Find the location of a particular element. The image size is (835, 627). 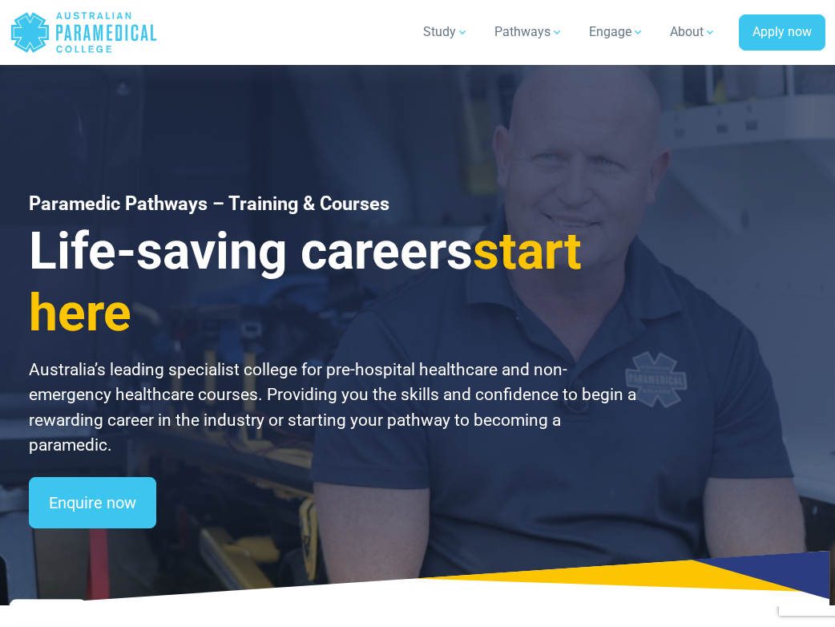

a: Australian Paramedical College is located at coordinates (83, 32).